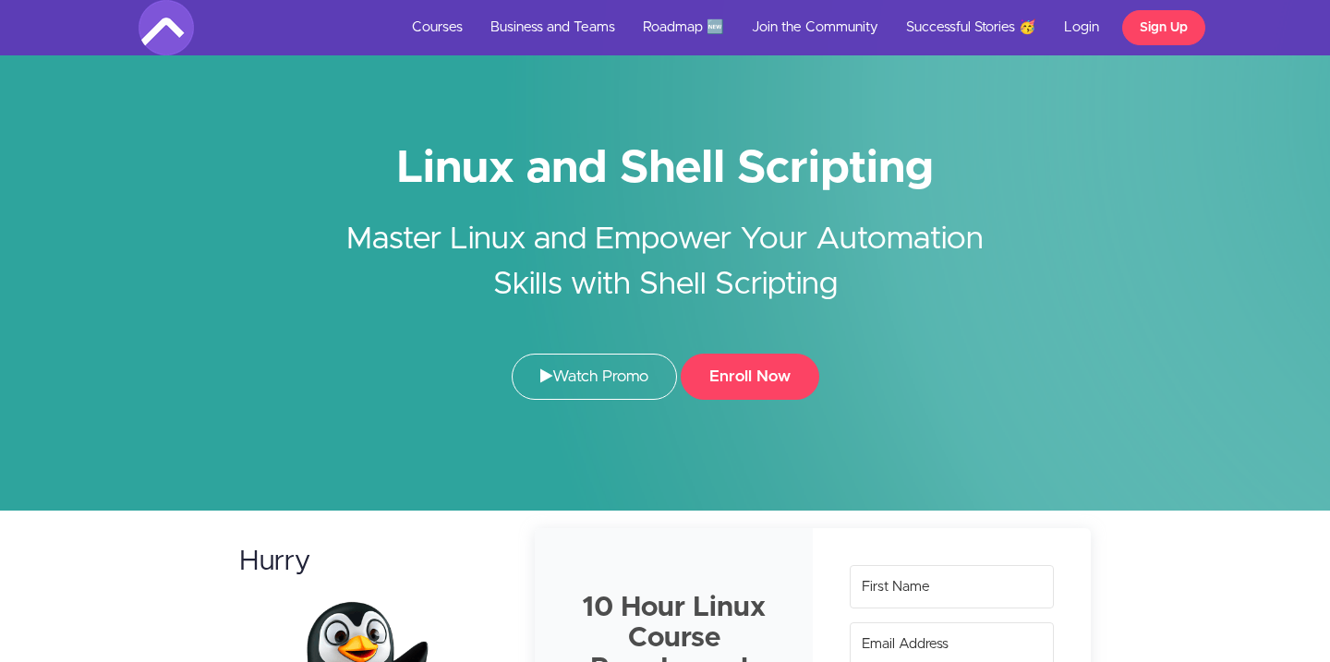  Describe the element at coordinates (951, 586) in the screenshot. I see `input: First Name` at that location.